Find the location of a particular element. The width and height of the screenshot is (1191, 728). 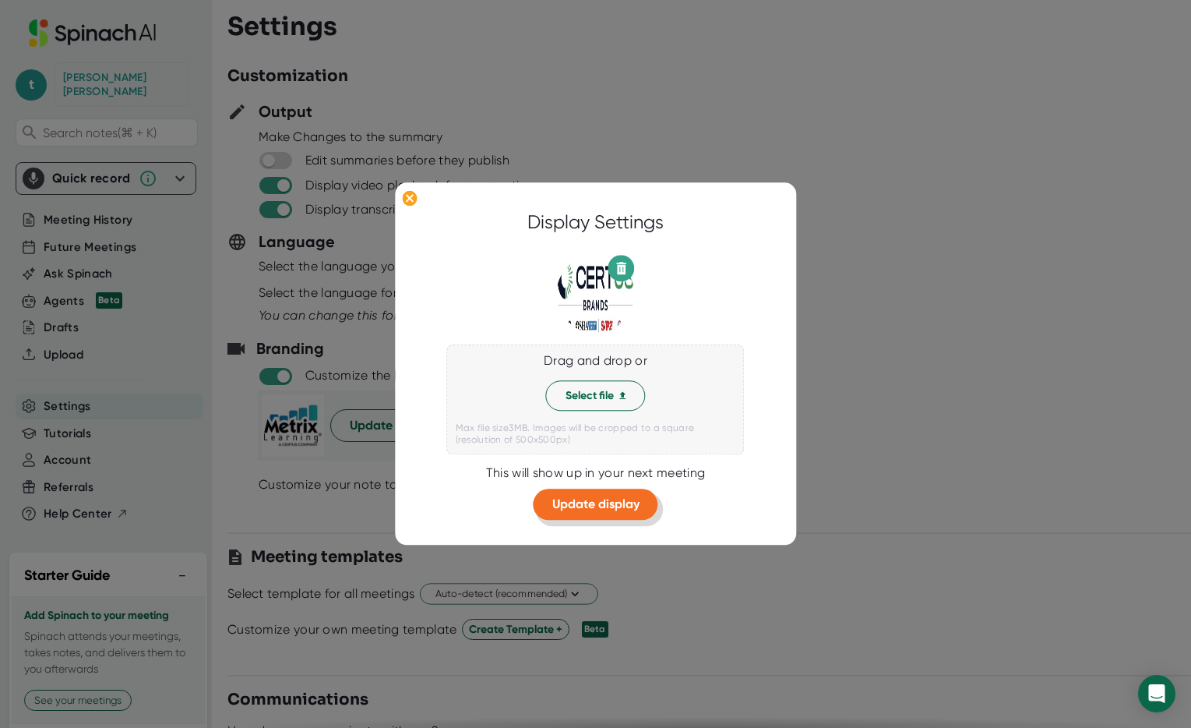

div: Drag and drop or is located at coordinates (595, 361).